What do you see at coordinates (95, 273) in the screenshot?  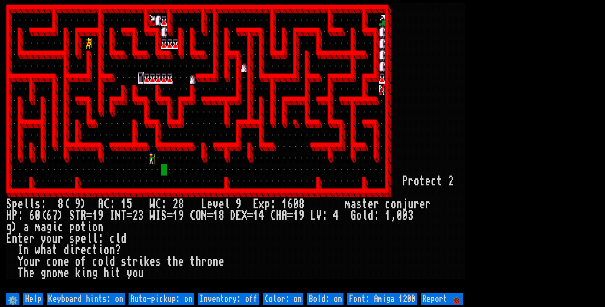 I see `div: g` at bounding box center [95, 273].